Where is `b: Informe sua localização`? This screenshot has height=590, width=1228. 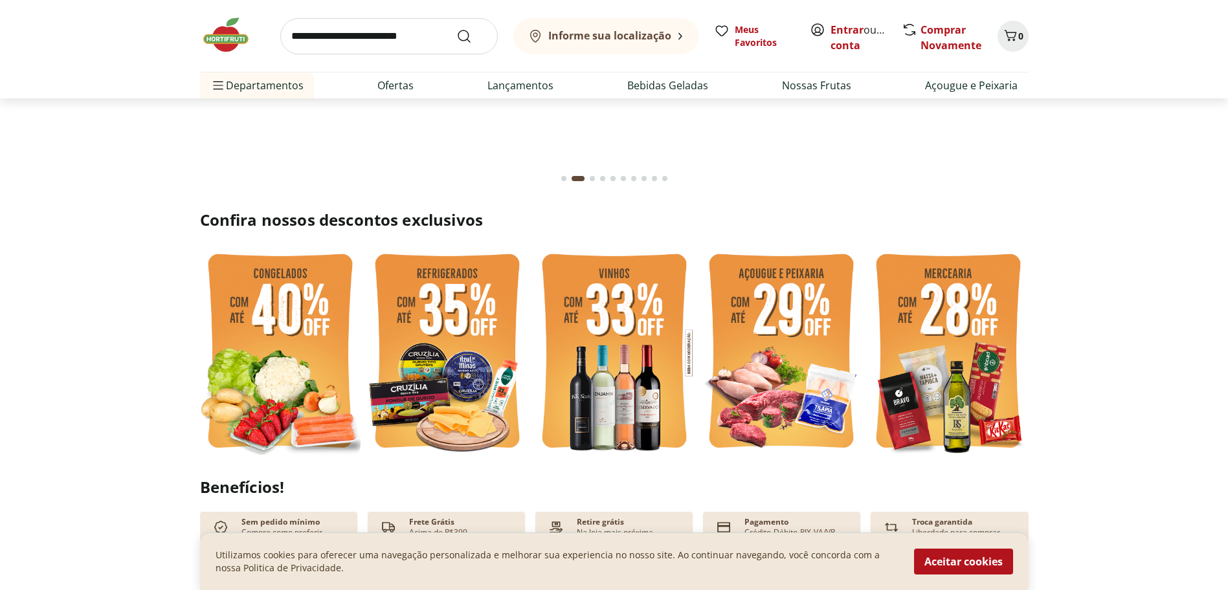 b: Informe sua localização is located at coordinates (610, 36).